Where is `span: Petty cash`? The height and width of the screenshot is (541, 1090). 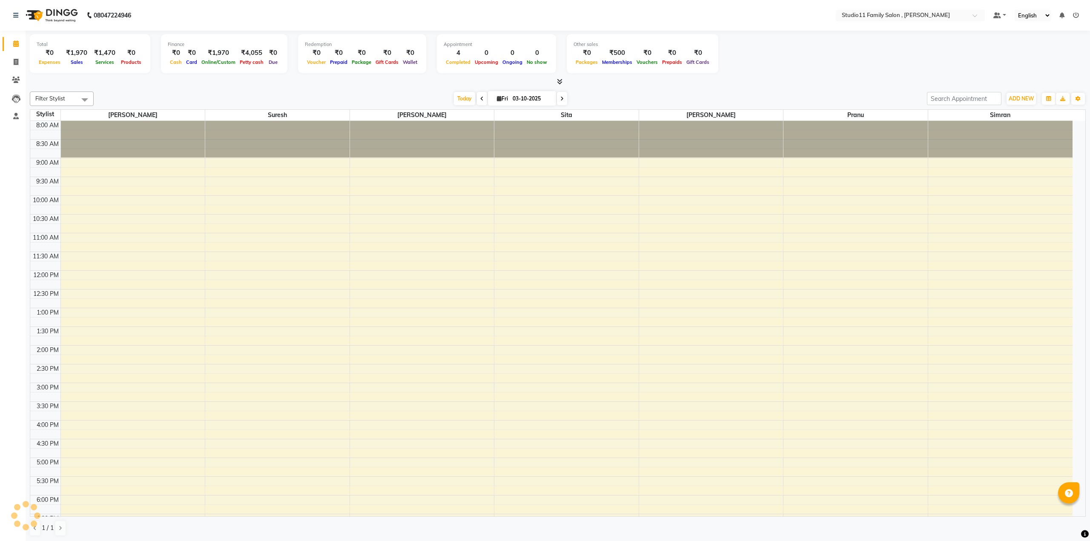 span: Petty cash is located at coordinates (252, 62).